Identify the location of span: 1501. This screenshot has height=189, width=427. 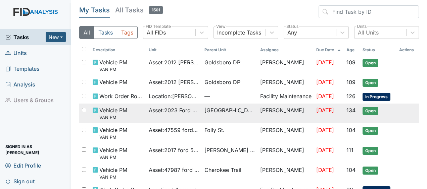
(156, 10).